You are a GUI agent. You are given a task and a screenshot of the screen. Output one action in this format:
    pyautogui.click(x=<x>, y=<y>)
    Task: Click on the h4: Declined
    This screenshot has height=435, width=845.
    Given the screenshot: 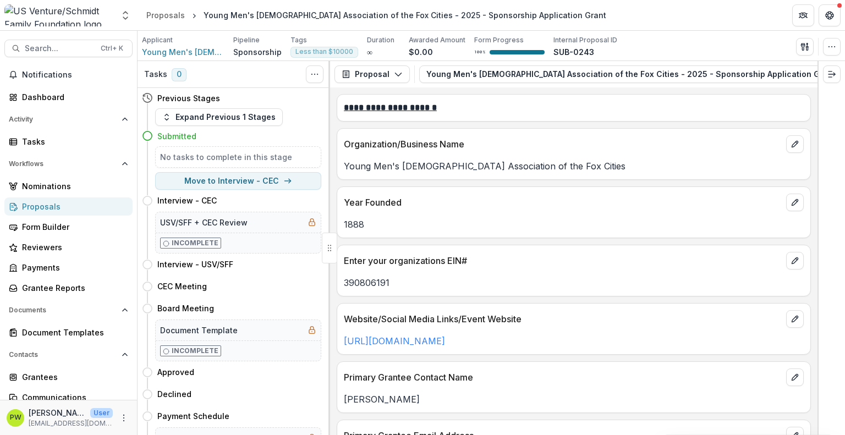 What is the action you would take?
    pyautogui.click(x=174, y=394)
    